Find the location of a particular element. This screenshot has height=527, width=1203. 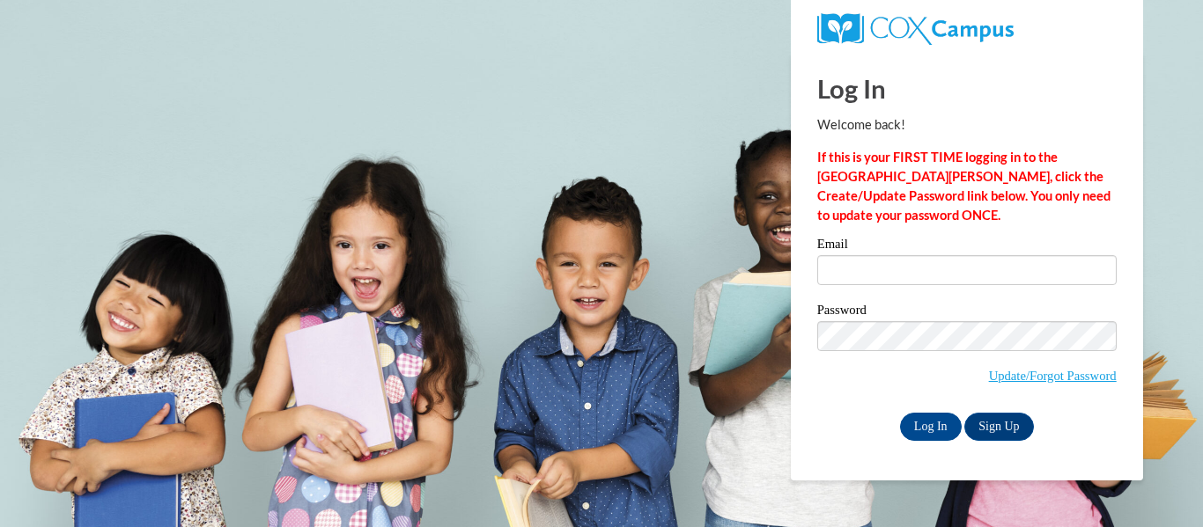

a: COX Campus is located at coordinates (915, 27).